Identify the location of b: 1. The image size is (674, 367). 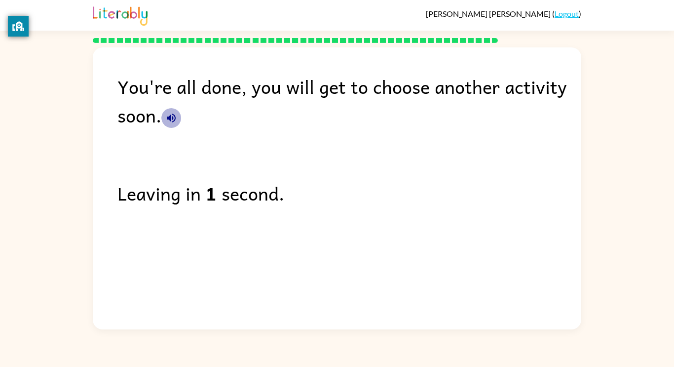
(211, 193).